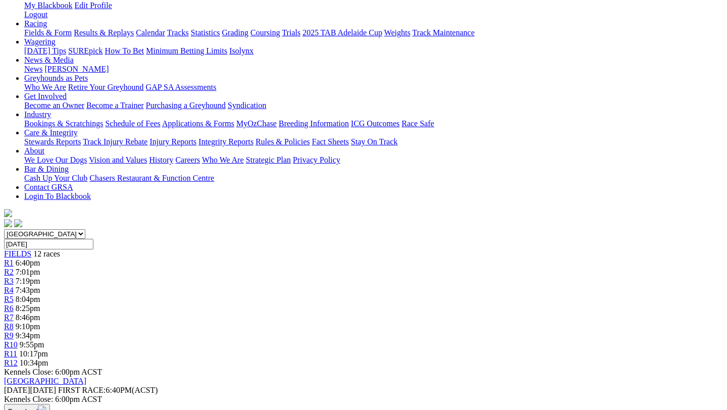  What do you see at coordinates (397, 32) in the screenshot?
I see `a: Weights` at bounding box center [397, 32].